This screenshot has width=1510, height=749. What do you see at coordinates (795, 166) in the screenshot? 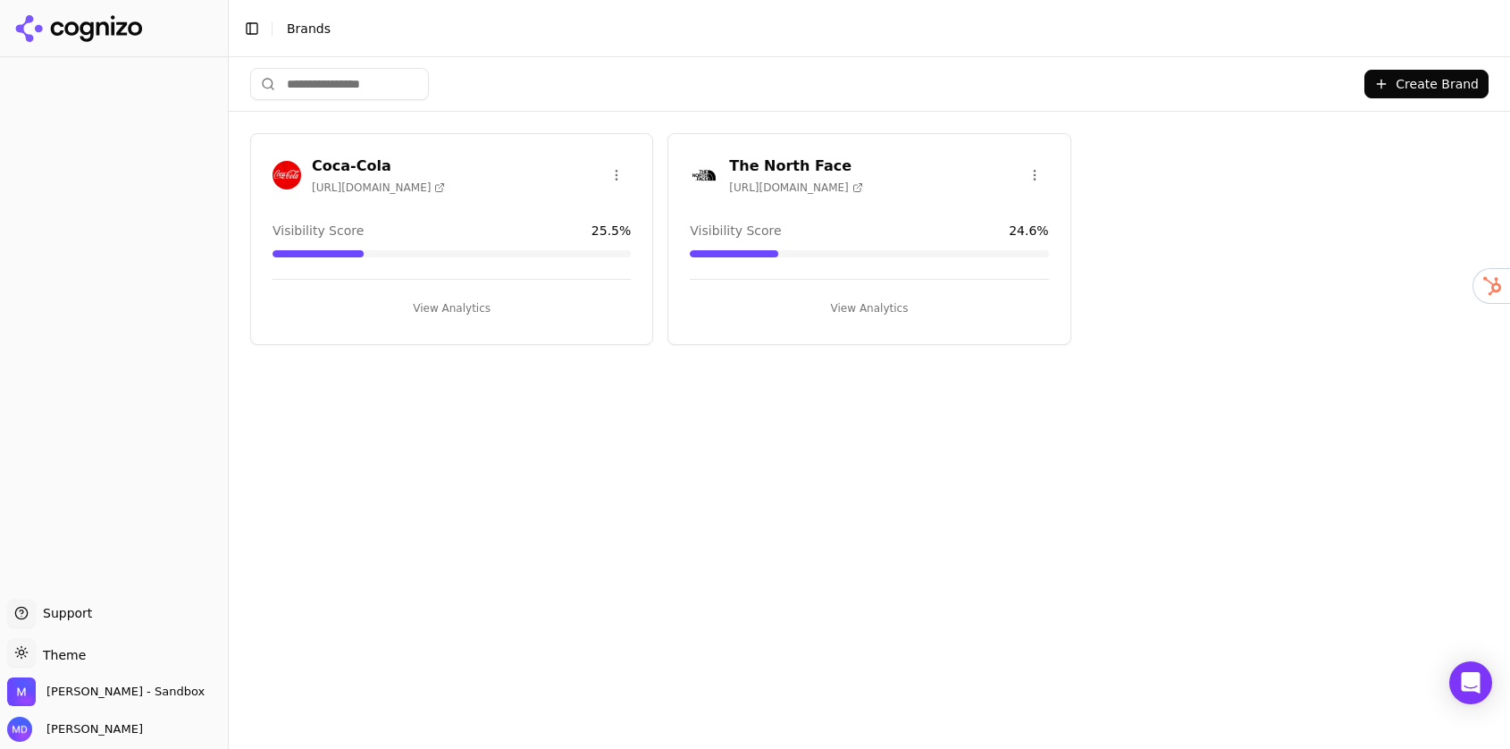
I see `h3: The North Face` at bounding box center [795, 166].